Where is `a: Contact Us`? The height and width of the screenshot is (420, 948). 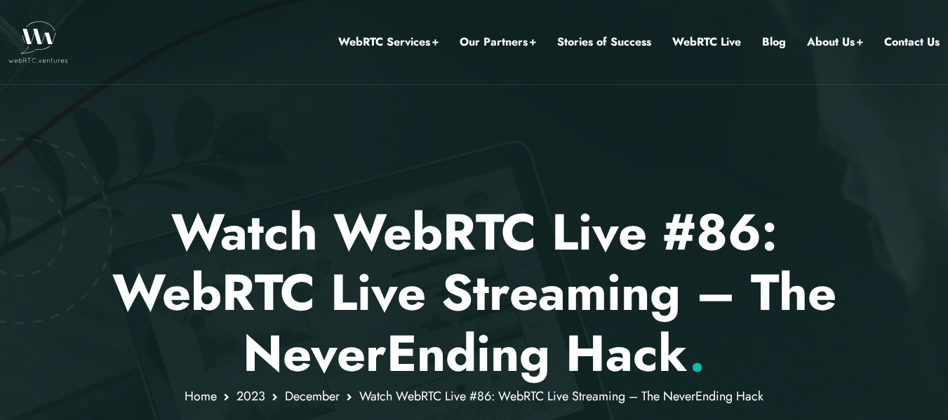
a: Contact Us is located at coordinates (912, 42).